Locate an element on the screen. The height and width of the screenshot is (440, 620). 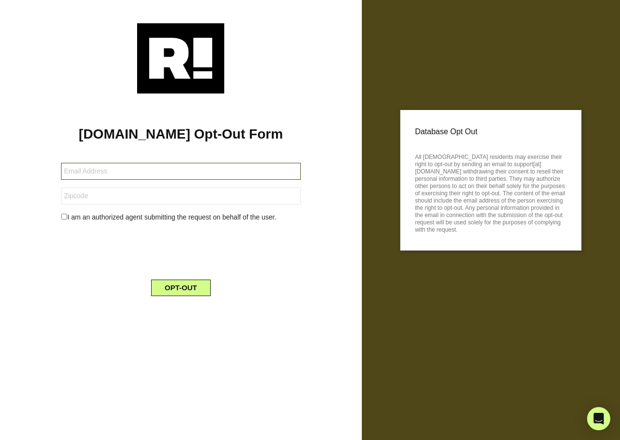
input: Email Address is located at coordinates (181, 171).